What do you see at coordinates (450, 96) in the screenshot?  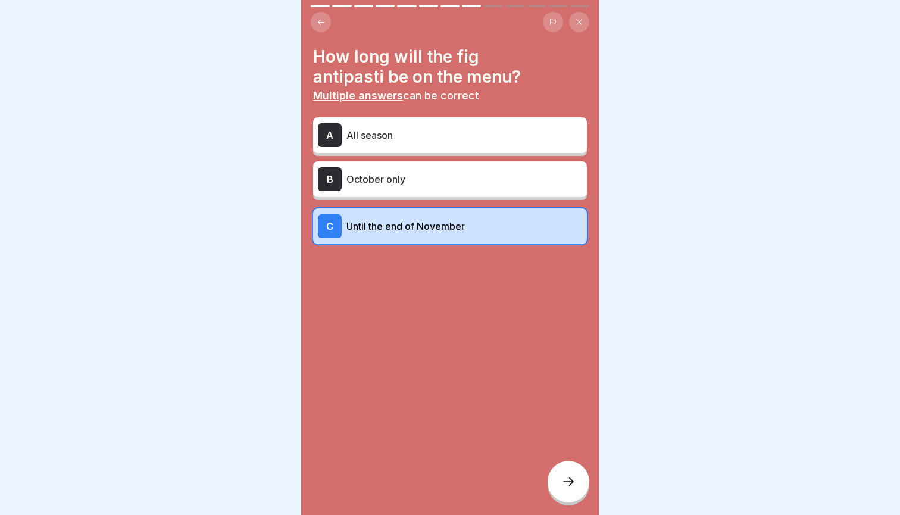 I see `p: can be correct` at bounding box center [450, 96].